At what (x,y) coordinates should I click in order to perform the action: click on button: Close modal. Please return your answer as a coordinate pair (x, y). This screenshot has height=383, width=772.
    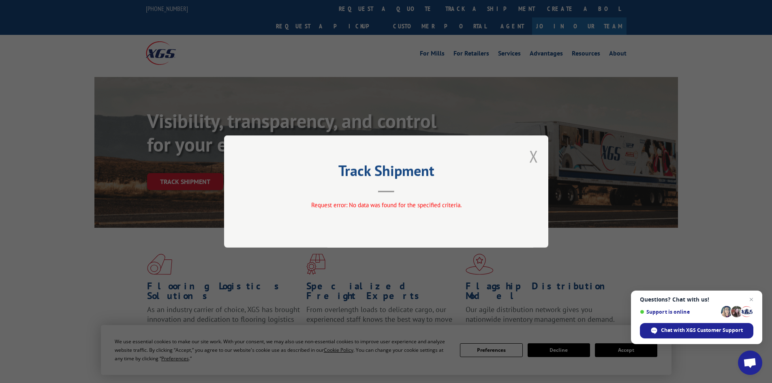
    Looking at the image, I should click on (534, 156).